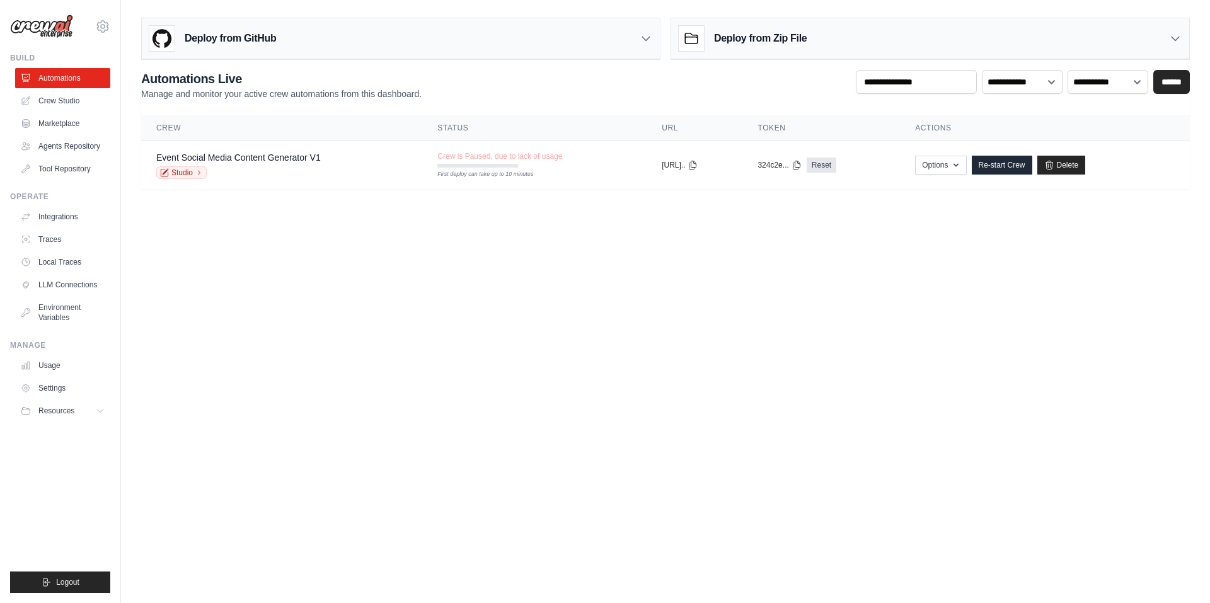 The image size is (1210, 603). I want to click on a: Local Traces, so click(62, 262).